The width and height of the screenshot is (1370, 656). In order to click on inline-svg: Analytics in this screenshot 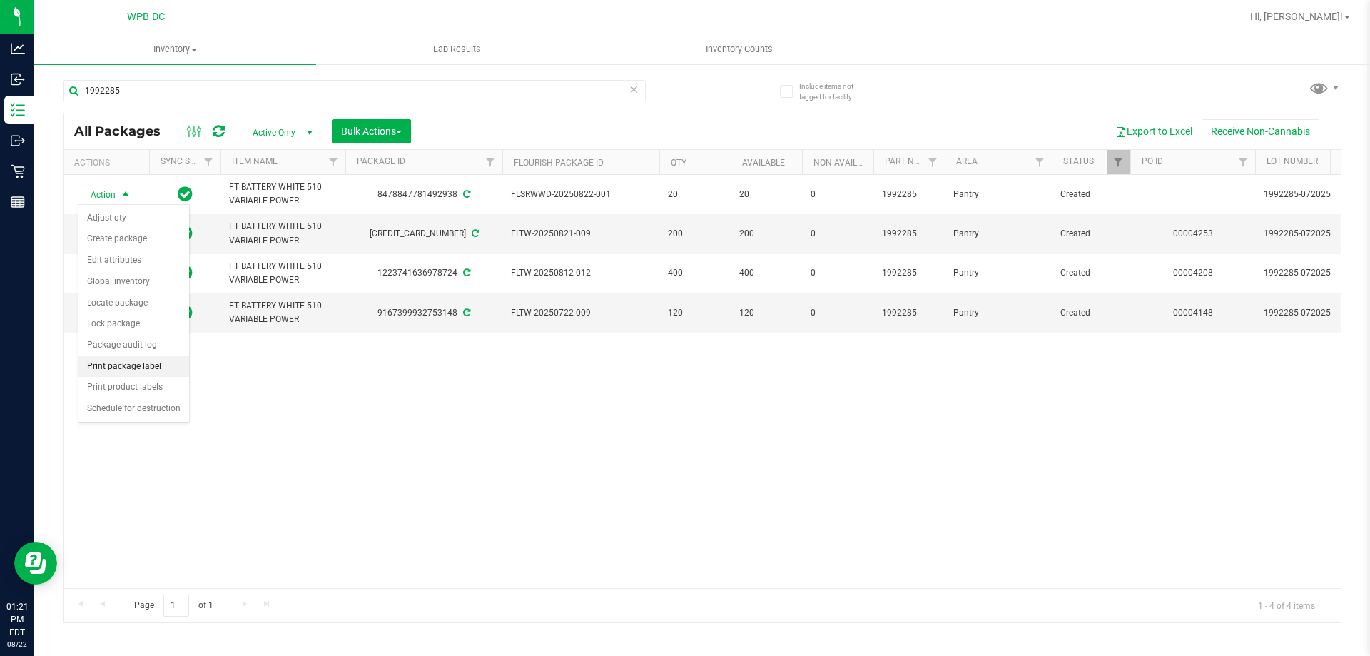, I will do `click(18, 49)`.